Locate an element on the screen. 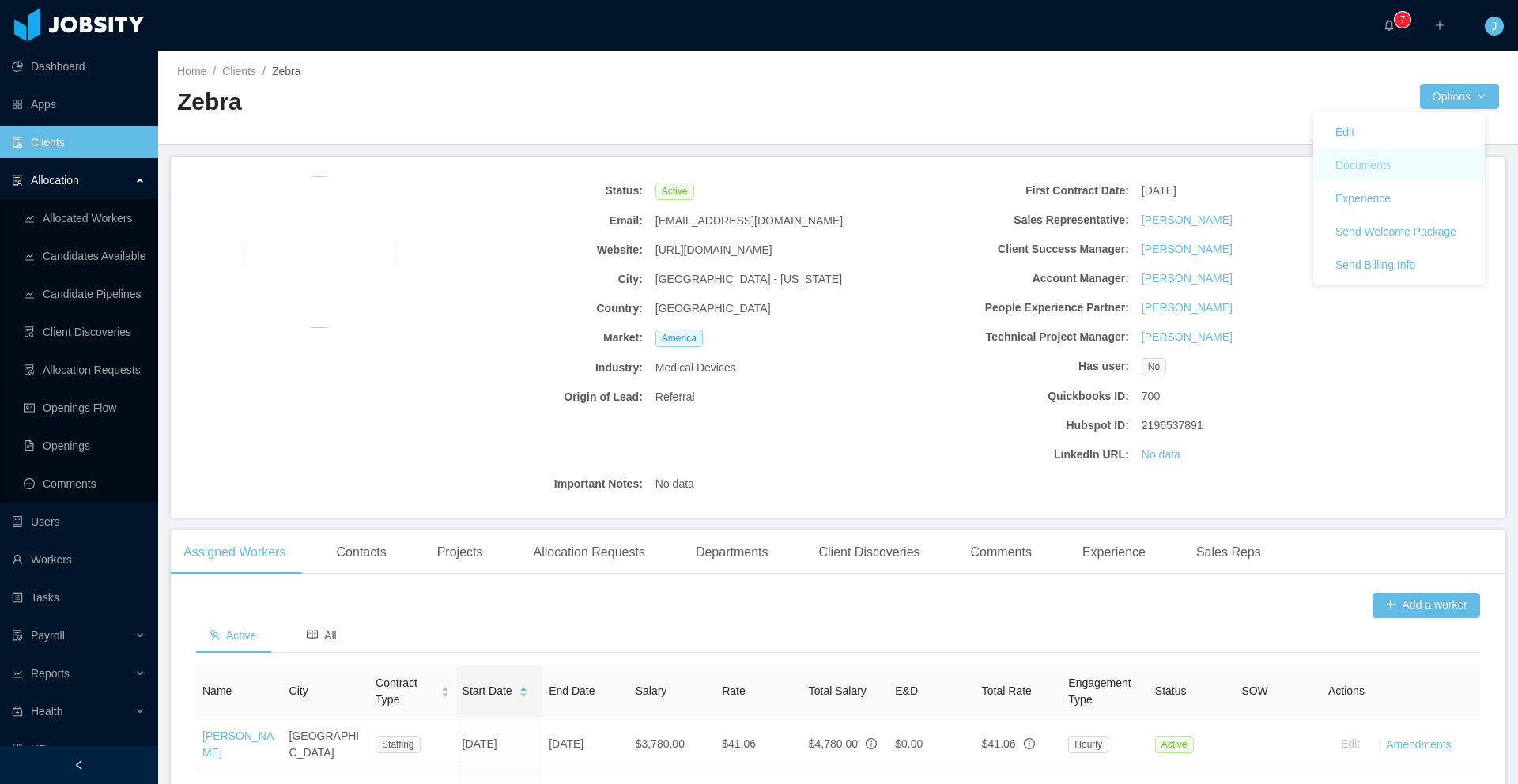 Image resolution: width=1518 pixels, height=784 pixels. span: Start Date is located at coordinates (487, 691).